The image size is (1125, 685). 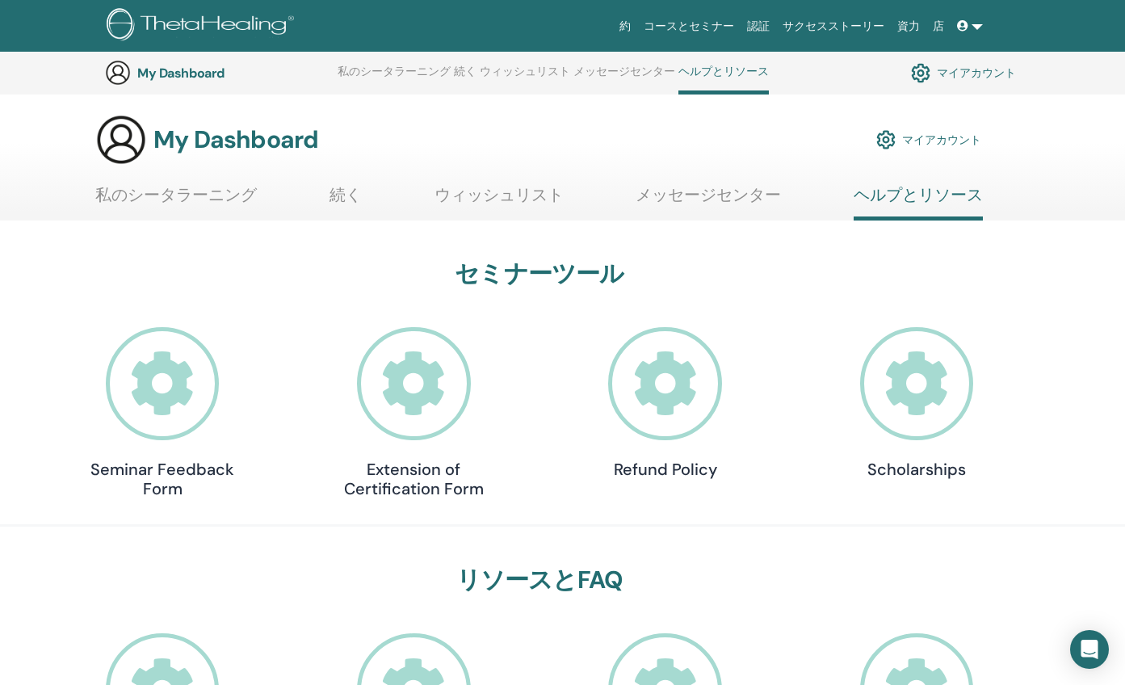 I want to click on a: 資力, so click(x=909, y=26).